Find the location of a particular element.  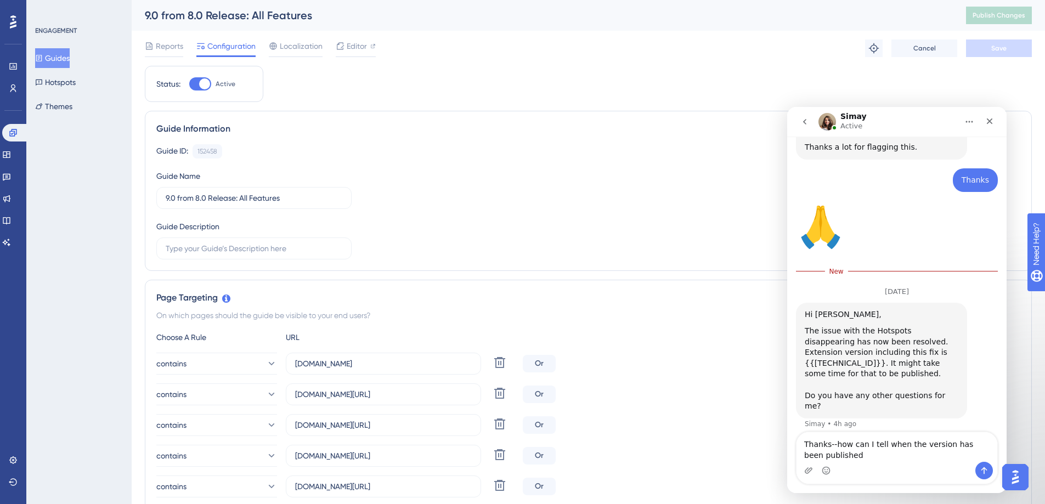

button: Send a message… is located at coordinates (197, 364).